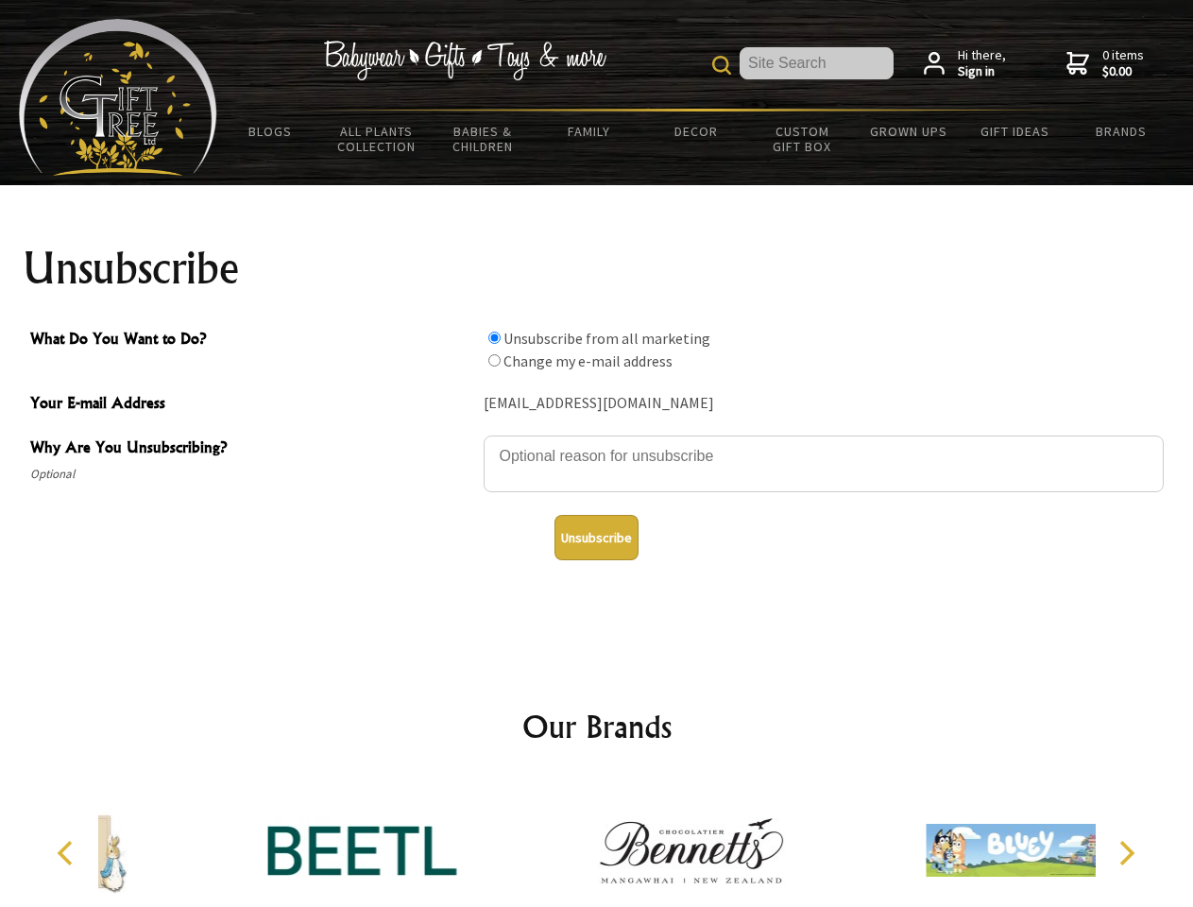 This screenshot has width=1193, height=907. I want to click on a: 0 items$0.00, so click(1105, 63).